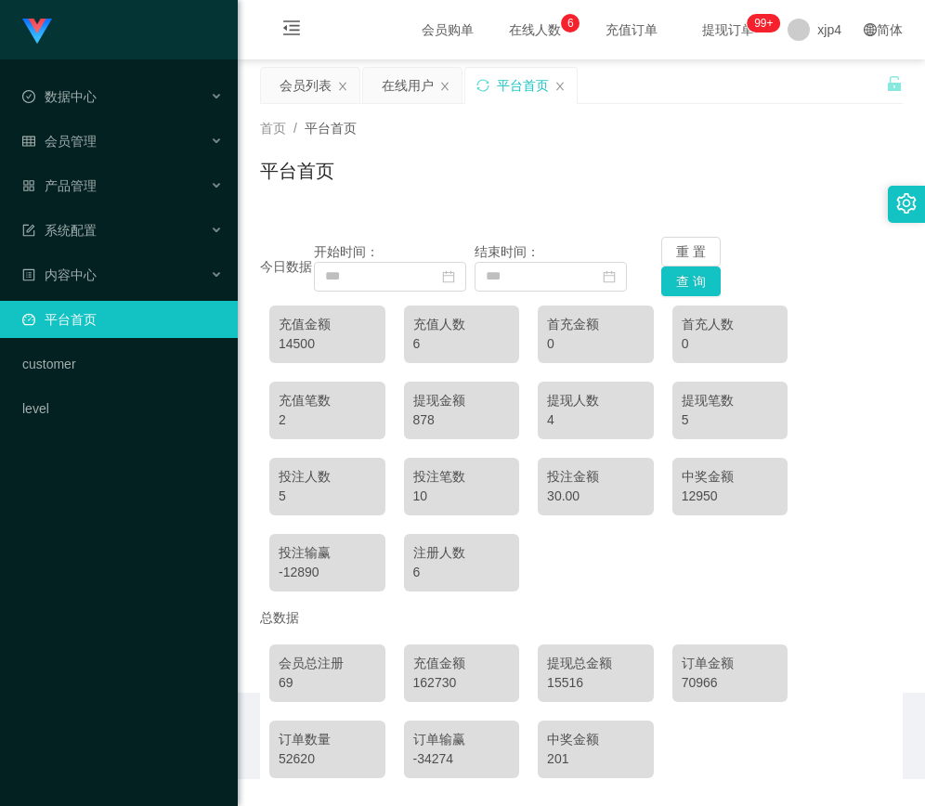 The width and height of the screenshot is (925, 806). I want to click on div: 4, so click(596, 420).